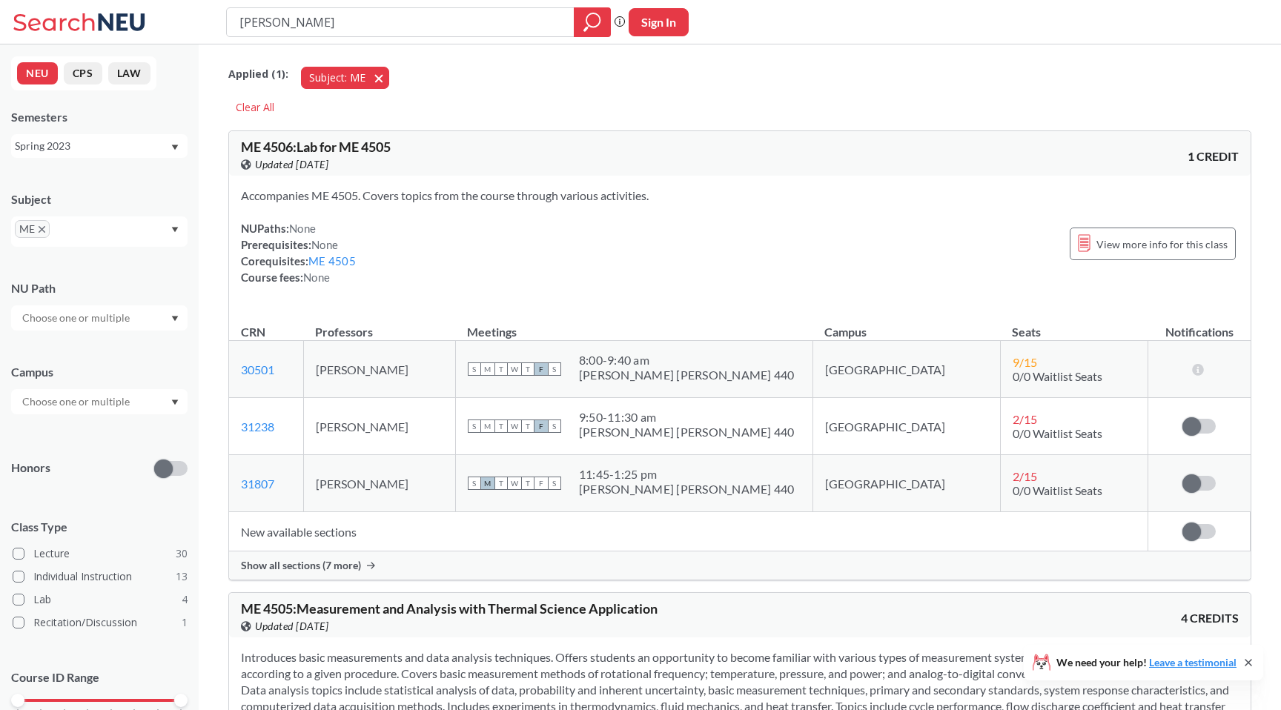 This screenshot has width=1281, height=710. Describe the element at coordinates (42, 229) in the screenshot. I see `svg: X to remove pill` at that location.